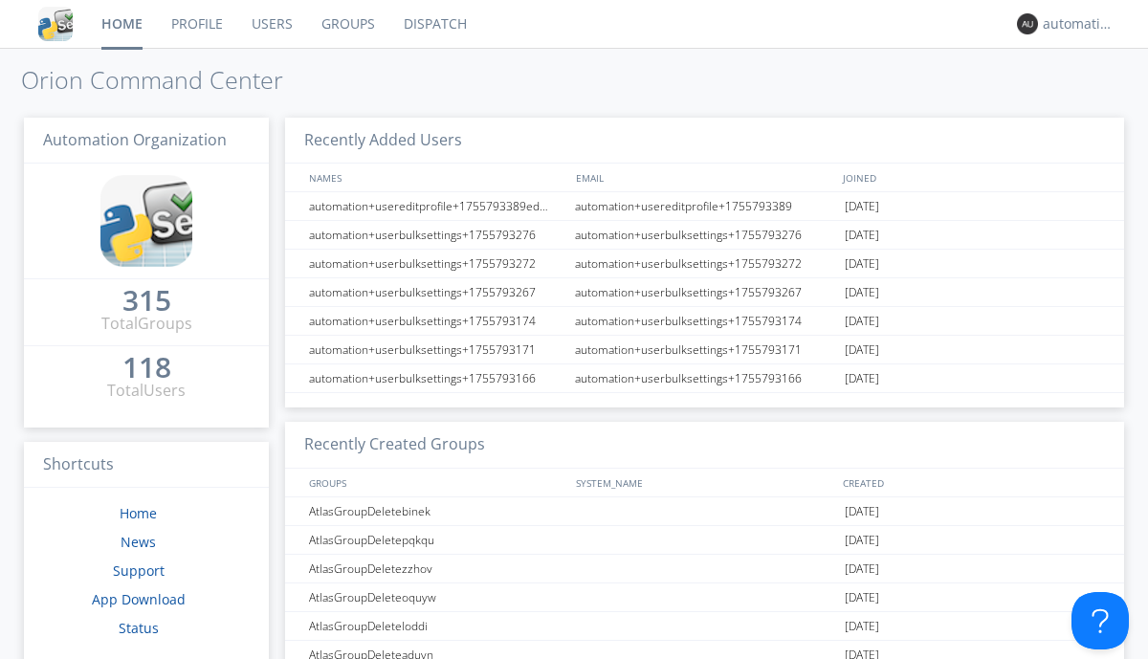  What do you see at coordinates (704, 445) in the screenshot?
I see `h3: Recently Created Groups` at bounding box center [704, 445].